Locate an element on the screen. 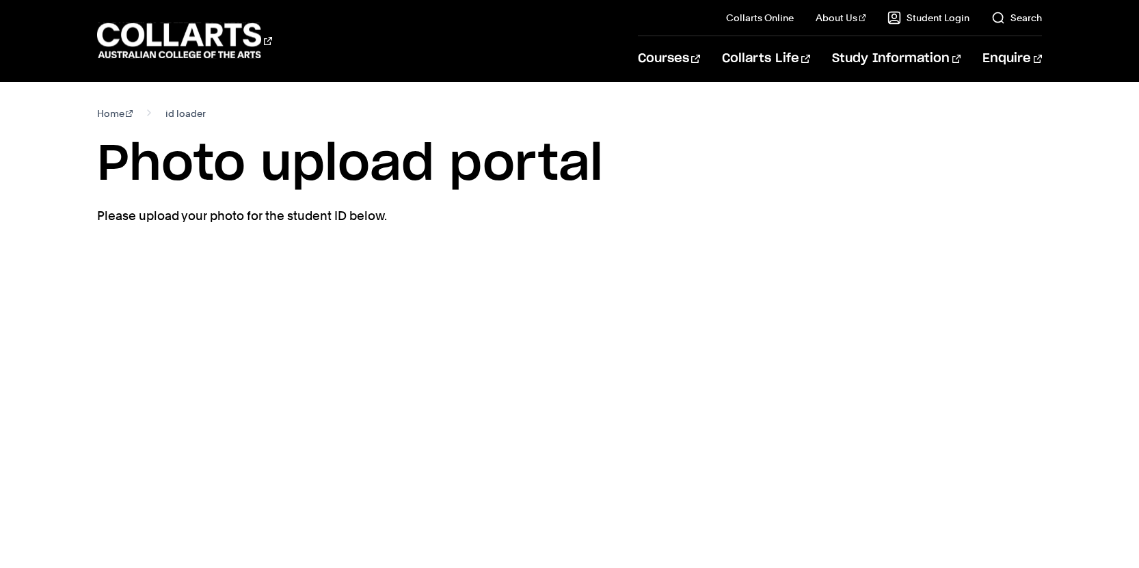 The width and height of the screenshot is (1139, 568). a: About Us is located at coordinates (841, 18).